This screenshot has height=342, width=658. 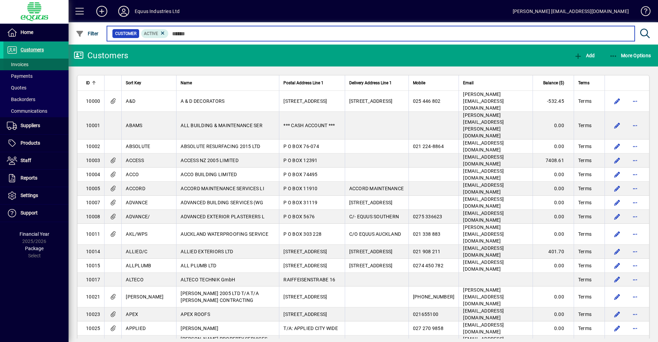 What do you see at coordinates (101, 56) in the screenshot?
I see `div: Customers` at bounding box center [101, 56].